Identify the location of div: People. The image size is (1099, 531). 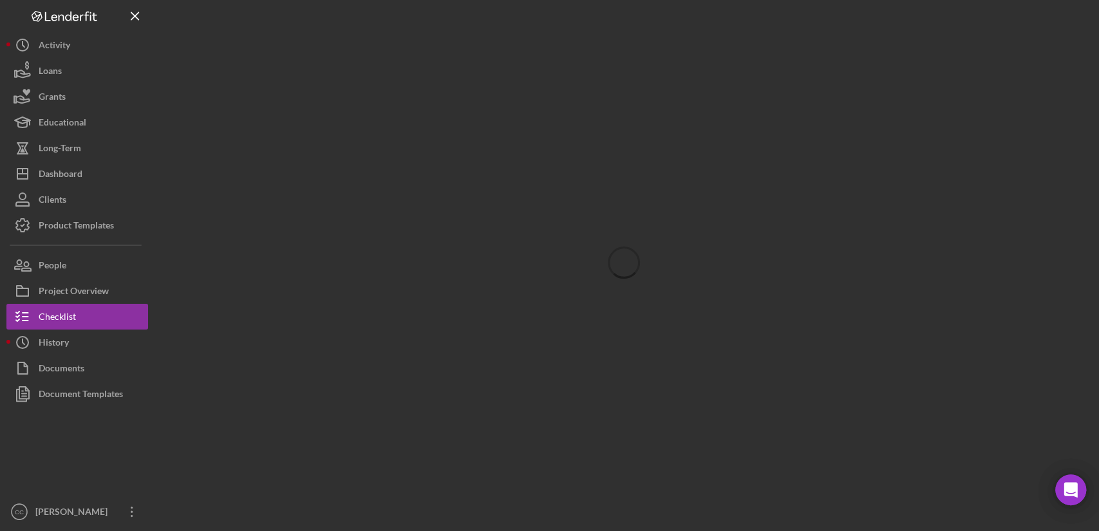
(52, 266).